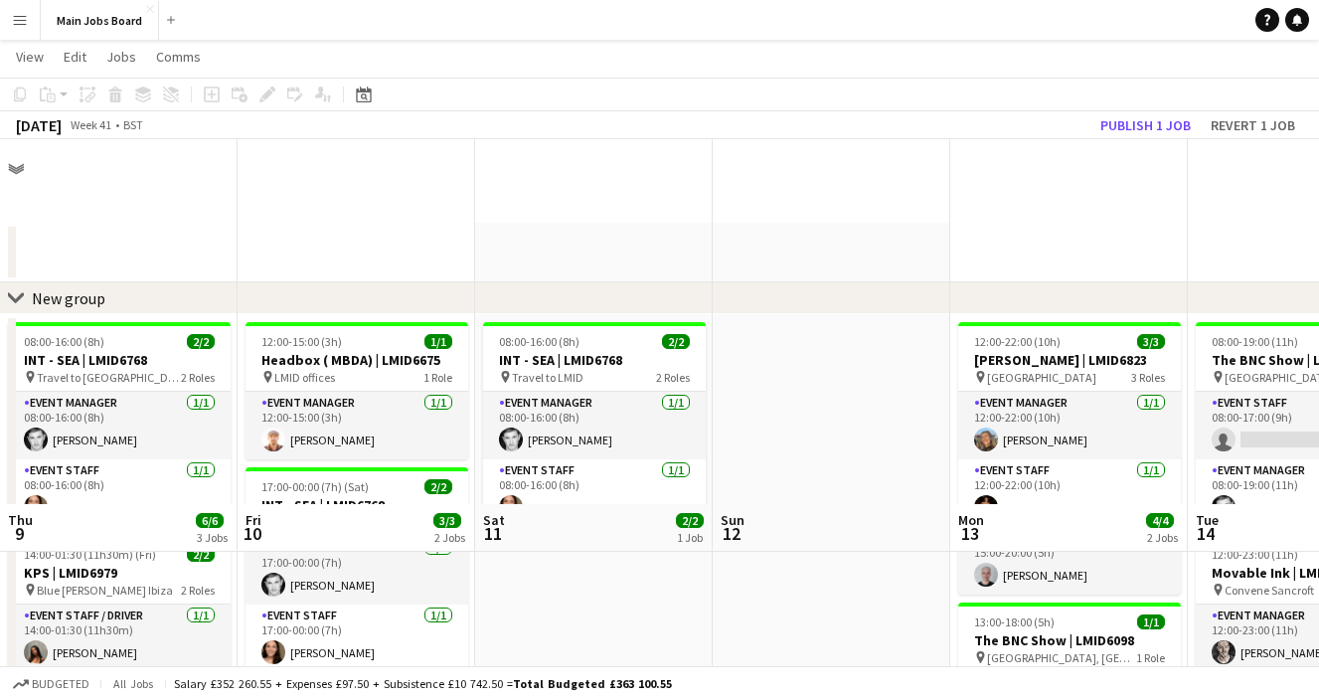 This screenshot has height=700, width=1319. Describe the element at coordinates (1145, 125) in the screenshot. I see `button: Publish 1 job` at that location.